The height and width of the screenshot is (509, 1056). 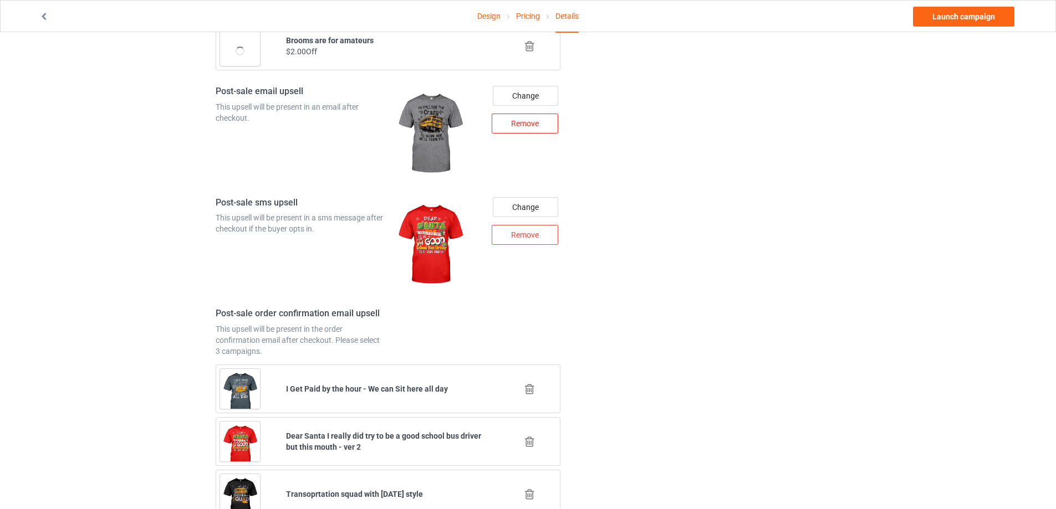 What do you see at coordinates (567, 17) in the screenshot?
I see `div: Details` at bounding box center [567, 17].